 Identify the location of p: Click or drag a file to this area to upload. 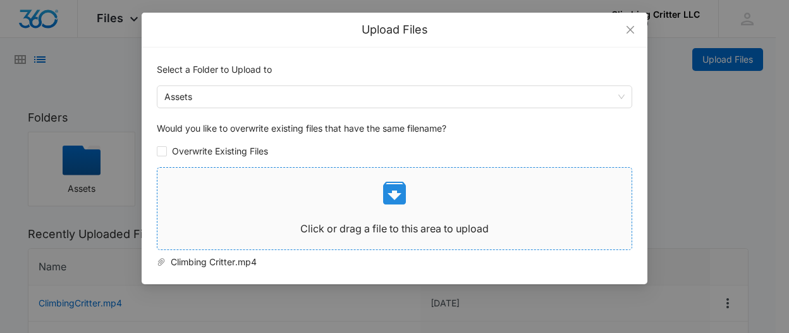
(395, 228).